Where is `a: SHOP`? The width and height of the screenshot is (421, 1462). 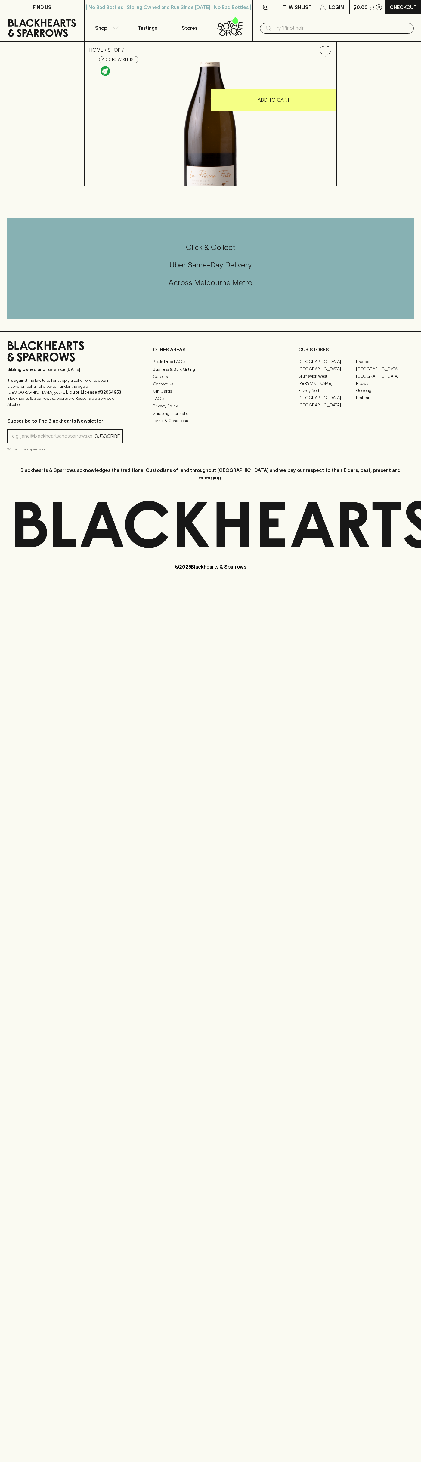 a: SHOP is located at coordinates (114, 50).